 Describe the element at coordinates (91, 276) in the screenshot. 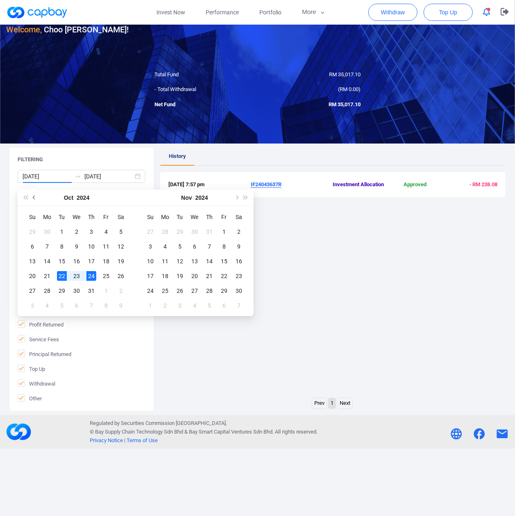

I see `div: 24` at that location.